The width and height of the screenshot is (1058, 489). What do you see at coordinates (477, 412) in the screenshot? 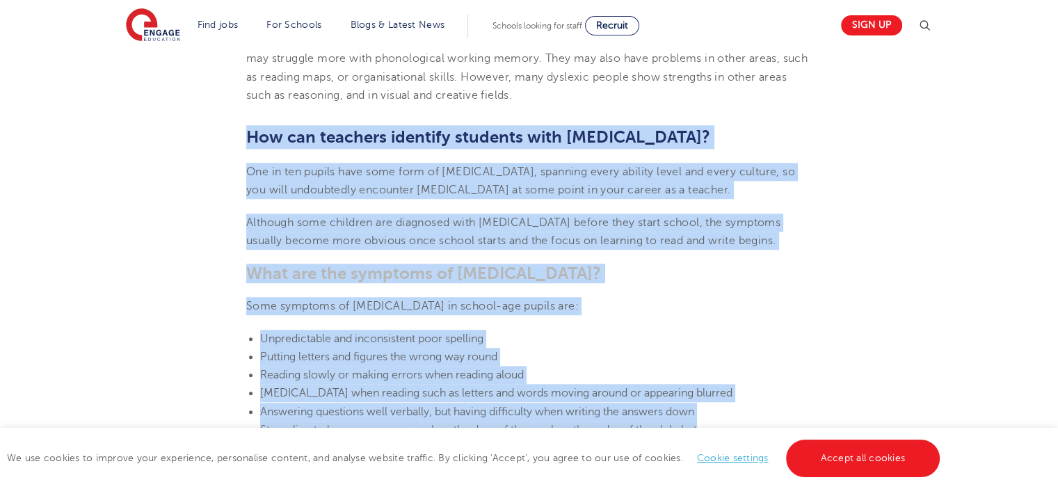
I see `span: Answering questions well verbally, but having difficulty when writing the answers down` at bounding box center [477, 412].